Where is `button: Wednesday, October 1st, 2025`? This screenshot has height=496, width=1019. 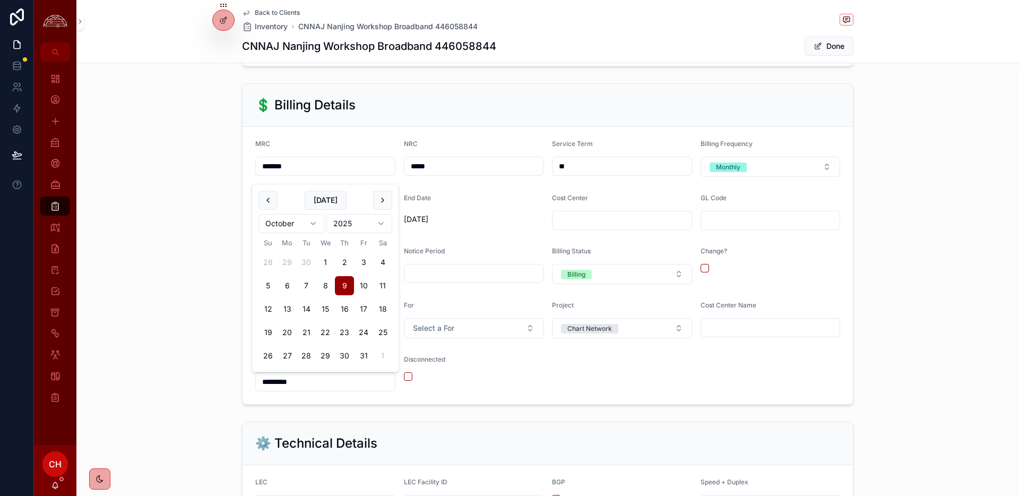 button: Wednesday, October 1st, 2025 is located at coordinates (325, 262).